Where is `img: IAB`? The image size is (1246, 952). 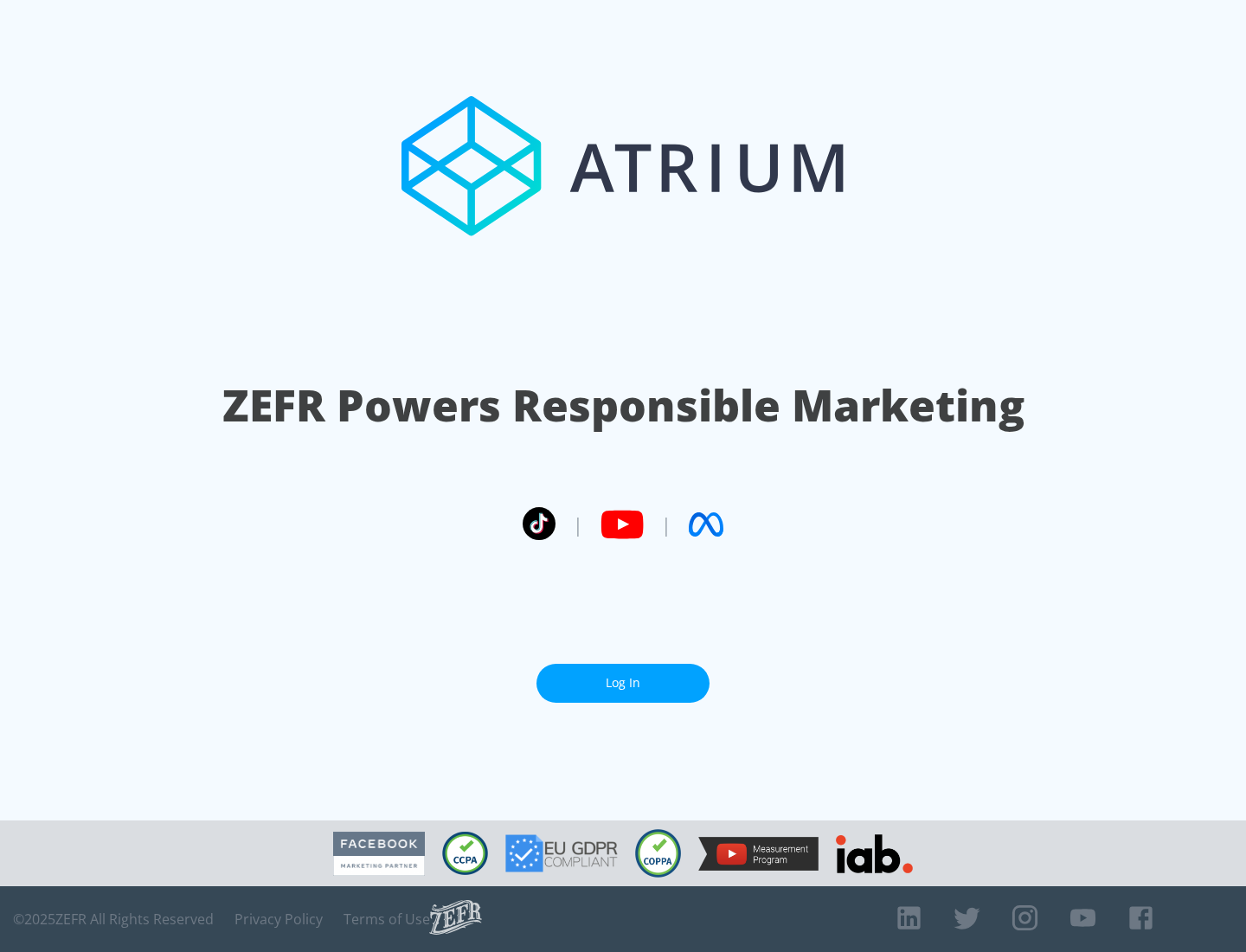
img: IAB is located at coordinates (874, 853).